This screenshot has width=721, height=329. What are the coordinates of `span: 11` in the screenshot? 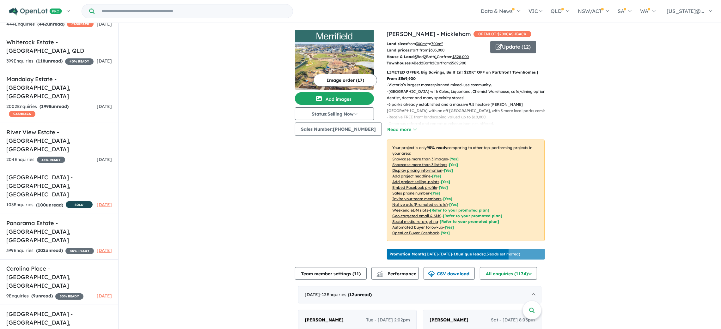 It's located at (357, 274).